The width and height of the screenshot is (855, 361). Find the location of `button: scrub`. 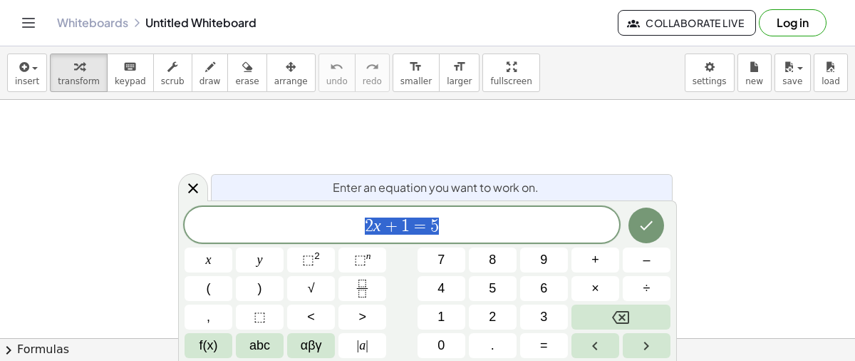

button: scrub is located at coordinates (172, 73).